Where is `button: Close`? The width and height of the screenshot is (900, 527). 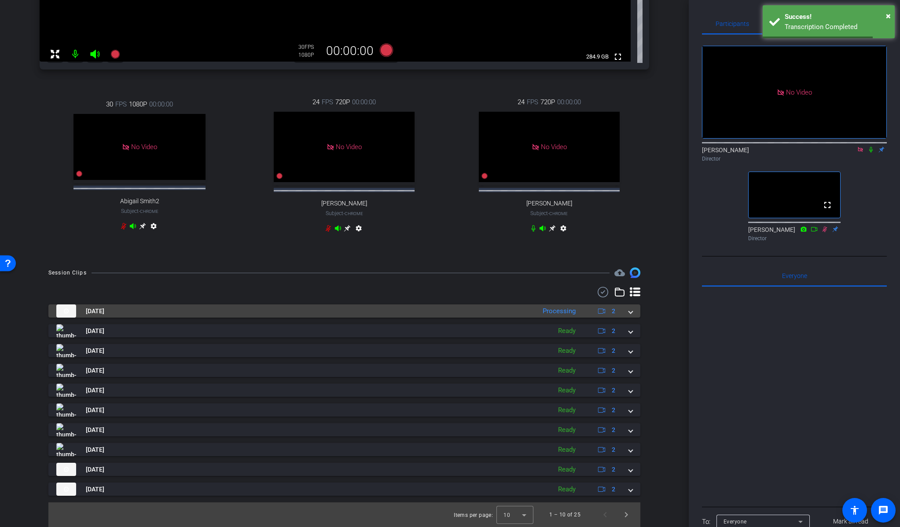 button: Close is located at coordinates (888, 16).